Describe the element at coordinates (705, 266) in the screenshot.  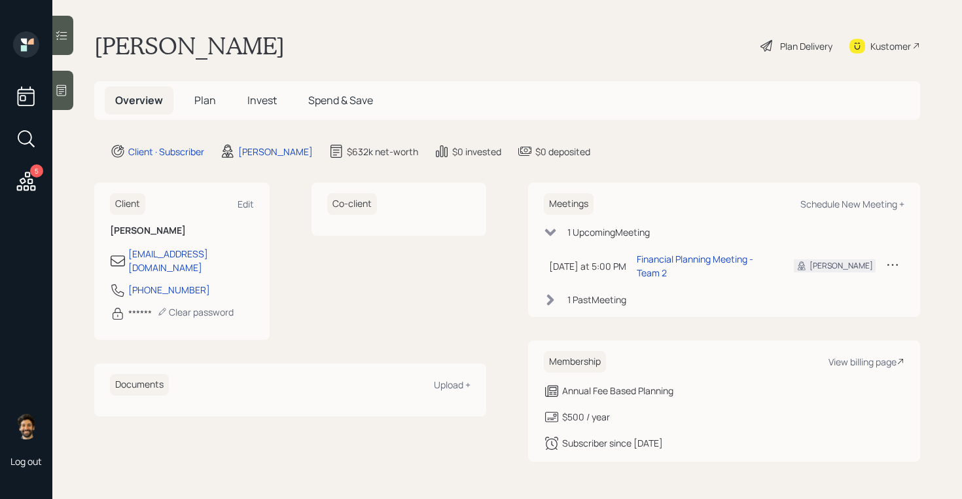
I see `div: Financial Planning Meeting - Team 2` at that location.